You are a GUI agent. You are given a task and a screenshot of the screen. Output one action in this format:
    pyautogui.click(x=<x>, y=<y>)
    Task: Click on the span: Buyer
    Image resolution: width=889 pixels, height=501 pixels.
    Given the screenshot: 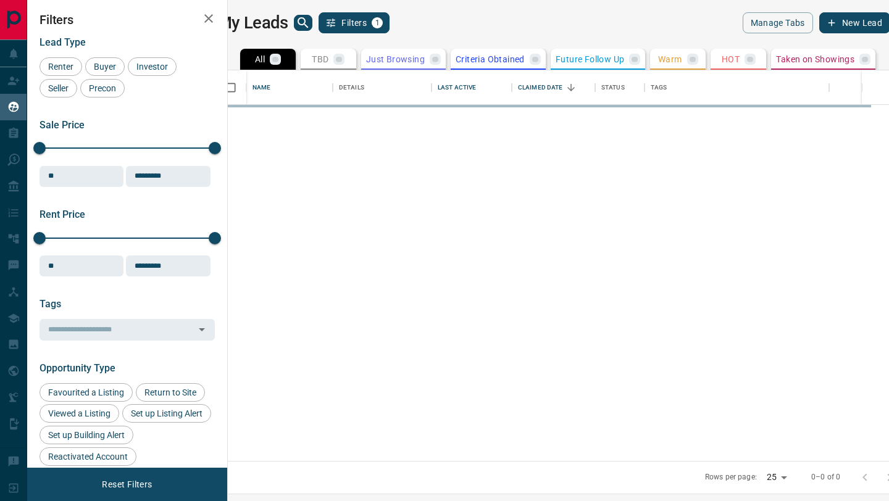 What is the action you would take?
    pyautogui.click(x=105, y=67)
    